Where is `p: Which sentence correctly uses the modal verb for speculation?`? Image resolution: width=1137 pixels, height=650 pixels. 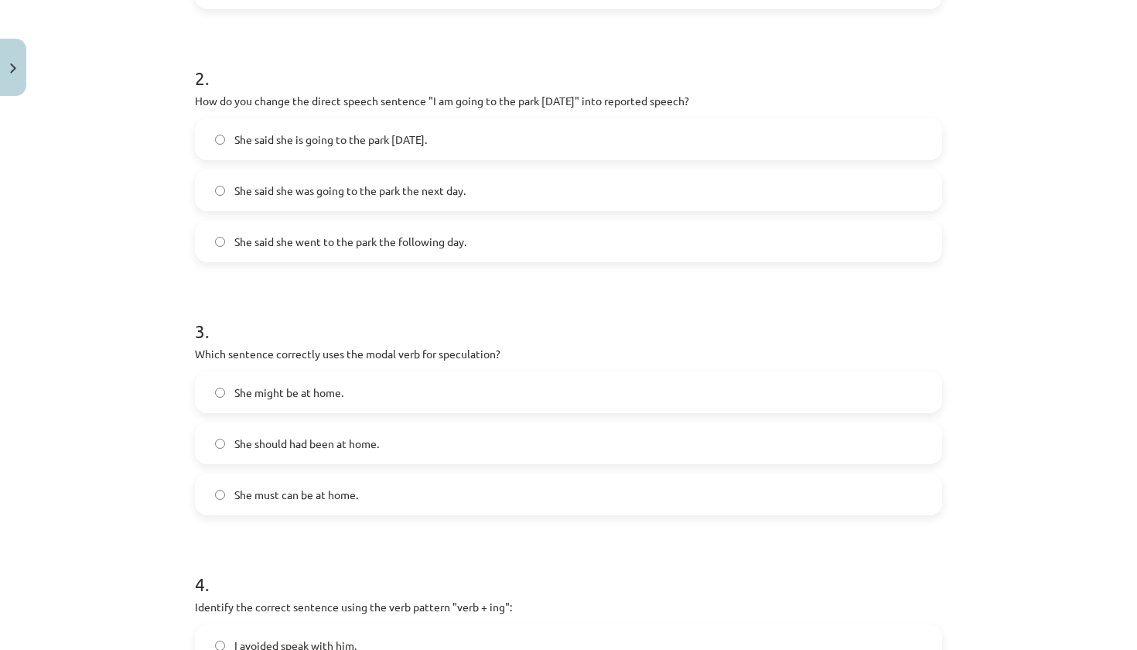
p: Which sentence correctly uses the modal verb for speculation? is located at coordinates (569, 353).